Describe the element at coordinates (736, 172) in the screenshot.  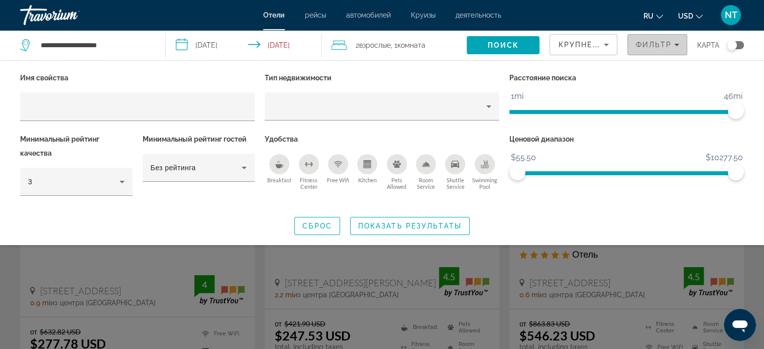
I see `span: ngx-slider-max` at that location.